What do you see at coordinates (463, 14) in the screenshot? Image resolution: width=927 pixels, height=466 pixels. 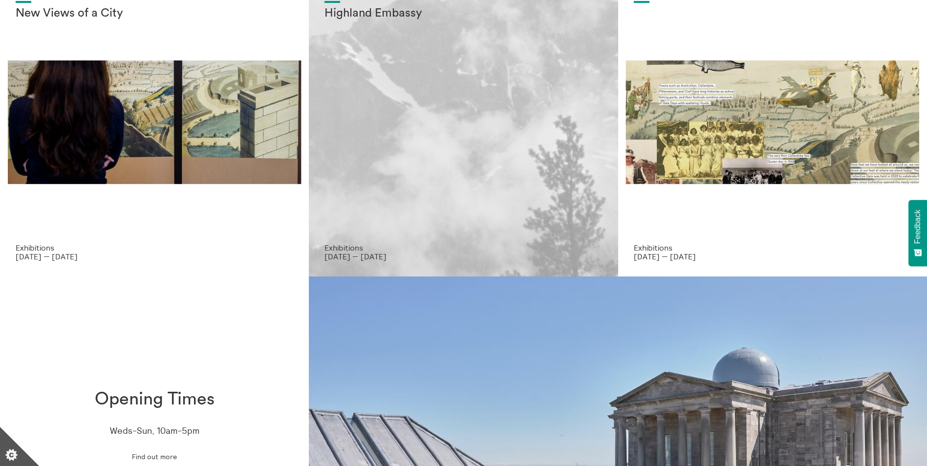 I see `h2: Highland Embassy` at bounding box center [463, 14].